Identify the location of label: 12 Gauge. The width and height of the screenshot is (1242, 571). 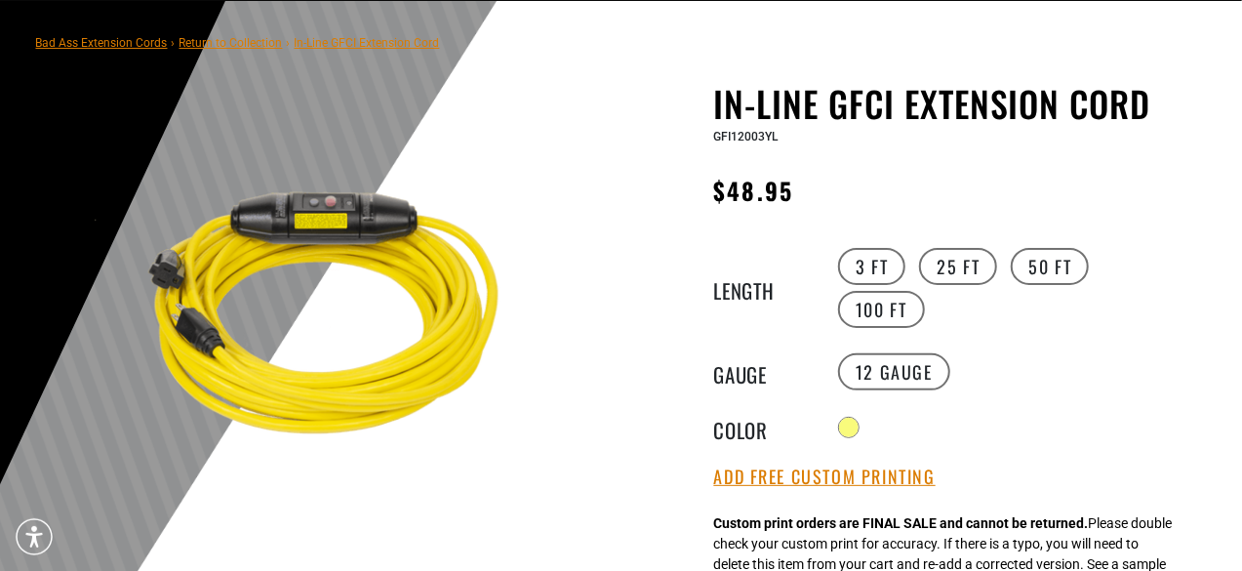
(894, 372).